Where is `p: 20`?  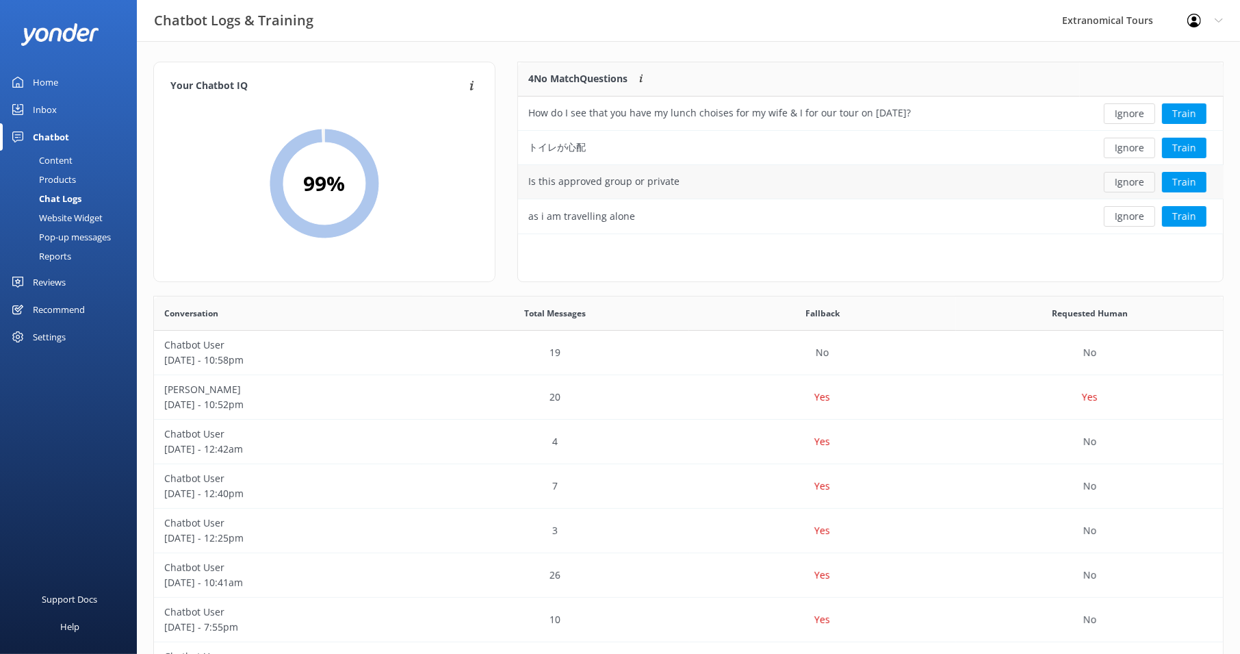
p: 20 is located at coordinates (555, 397).